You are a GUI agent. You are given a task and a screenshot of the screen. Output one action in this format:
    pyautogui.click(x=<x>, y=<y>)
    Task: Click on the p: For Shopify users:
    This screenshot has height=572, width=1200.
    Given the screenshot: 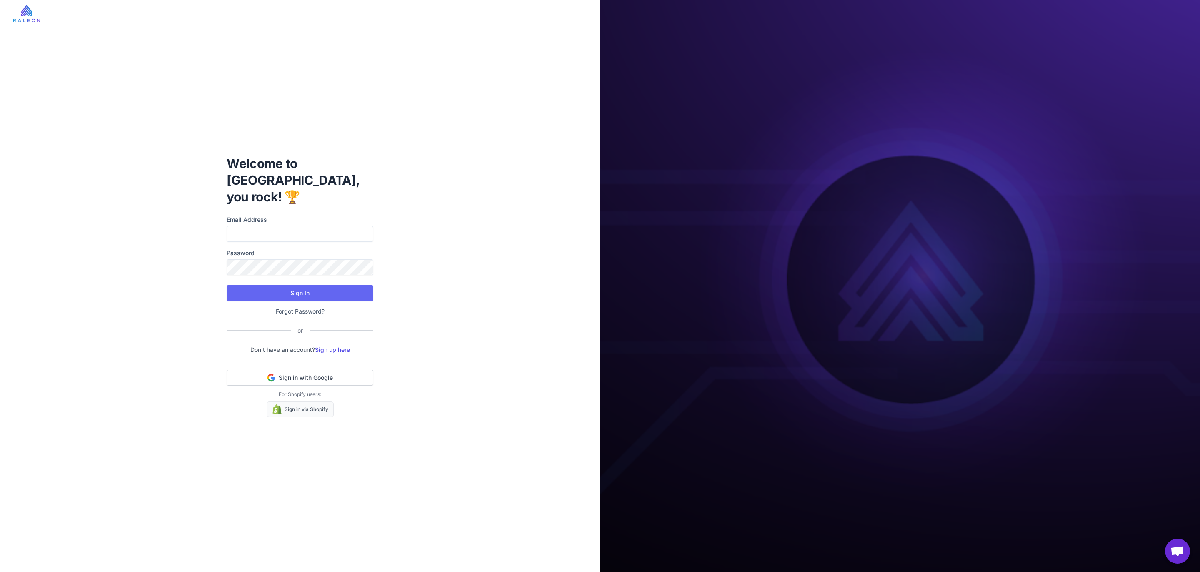 What is the action you would take?
    pyautogui.click(x=300, y=394)
    